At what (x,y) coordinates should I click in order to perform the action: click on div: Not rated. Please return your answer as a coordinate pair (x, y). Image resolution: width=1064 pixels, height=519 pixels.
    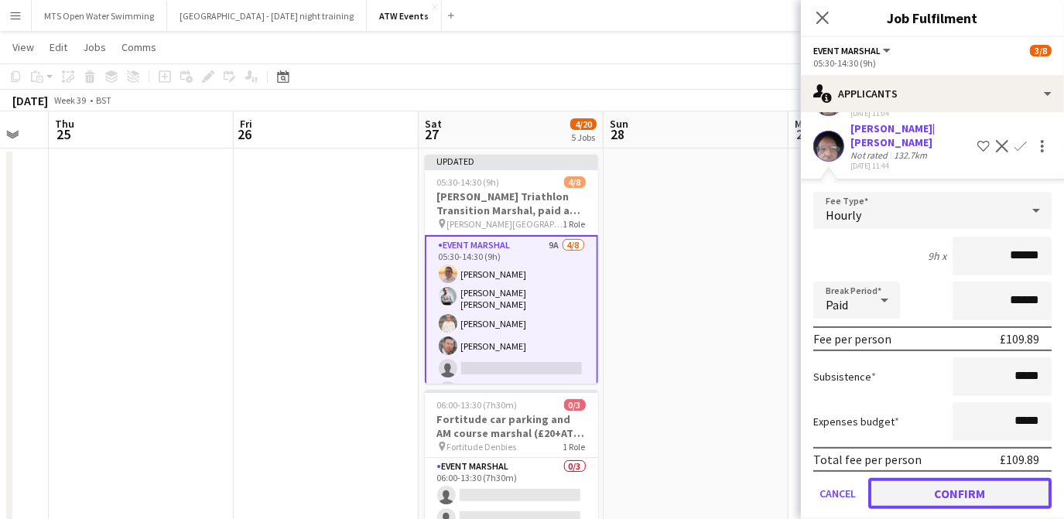
    Looking at the image, I should click on (870, 155).